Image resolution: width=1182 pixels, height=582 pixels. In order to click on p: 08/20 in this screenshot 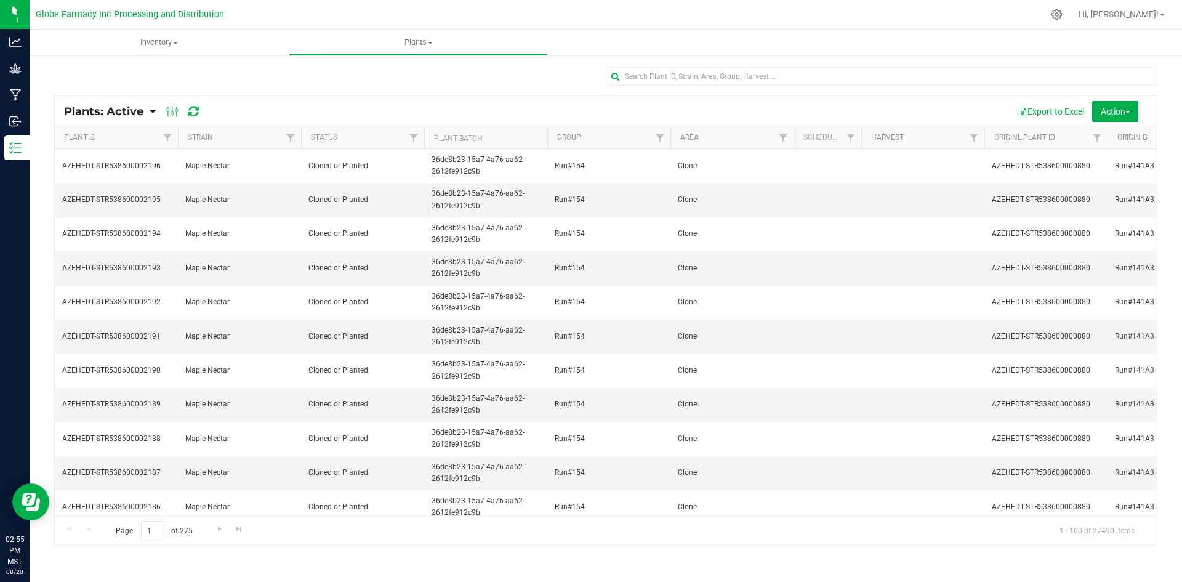, I will do `click(15, 571)`.